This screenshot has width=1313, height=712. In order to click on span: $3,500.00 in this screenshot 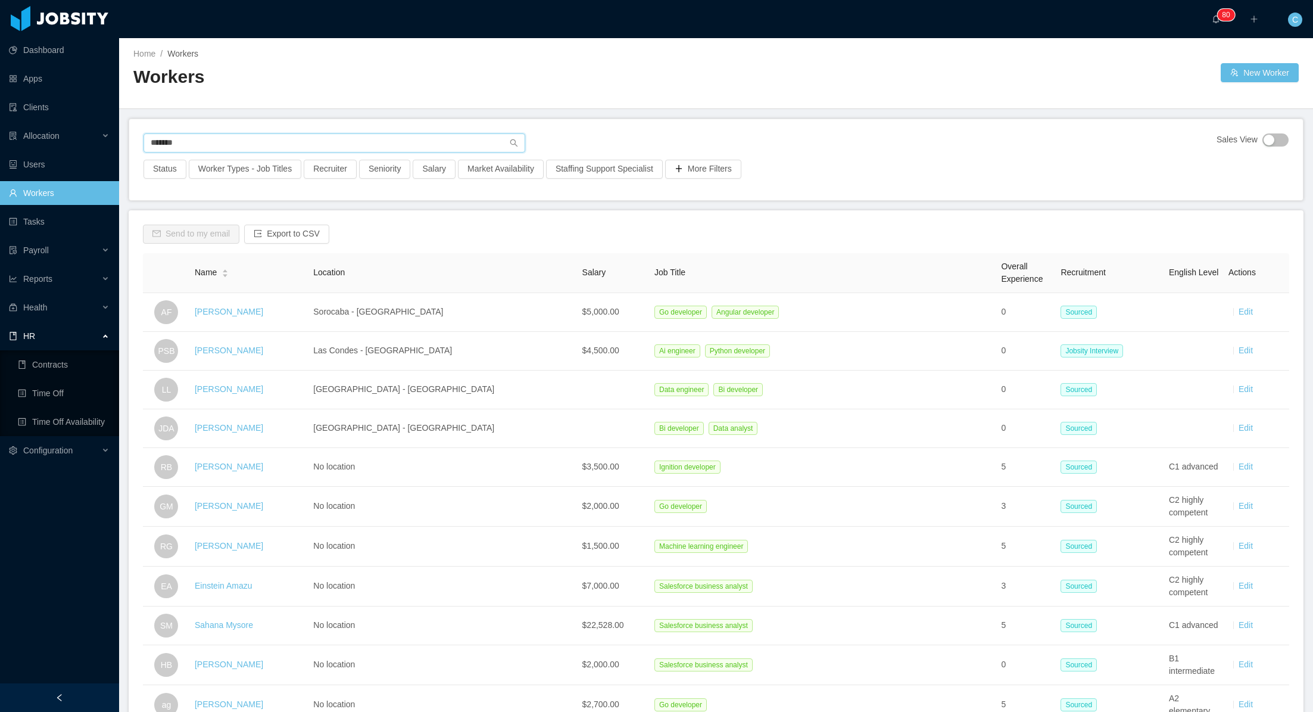, I will do `click(601, 466)`.